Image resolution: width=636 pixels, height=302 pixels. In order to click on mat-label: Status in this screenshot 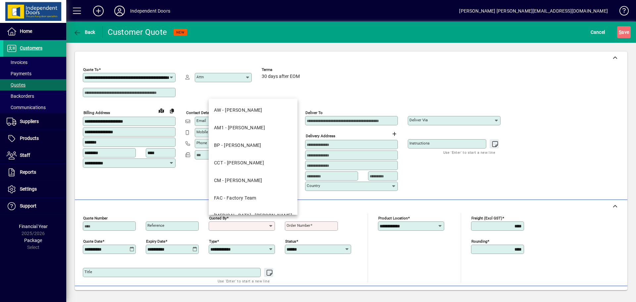, I will do `click(290, 241)`.